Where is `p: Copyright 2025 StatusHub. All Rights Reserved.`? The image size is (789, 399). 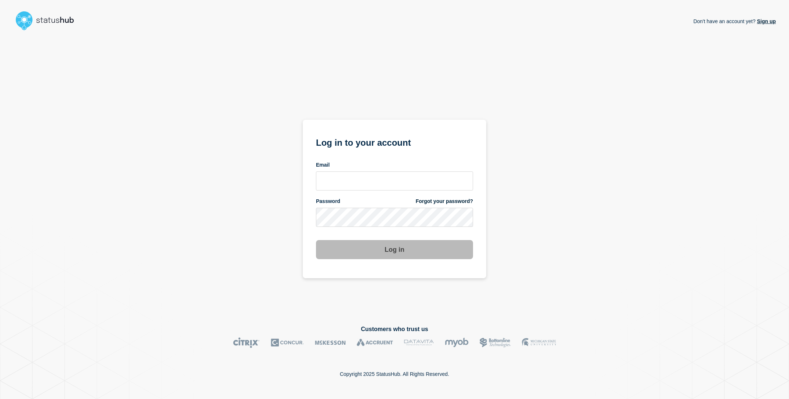 p: Copyright 2025 StatusHub. All Rights Reserved. is located at coordinates (395, 374).